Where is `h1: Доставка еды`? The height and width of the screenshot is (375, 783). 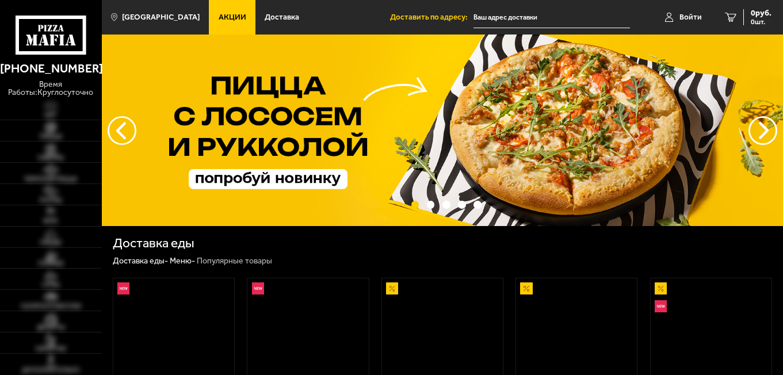
h1: Доставка еды is located at coordinates (154, 243).